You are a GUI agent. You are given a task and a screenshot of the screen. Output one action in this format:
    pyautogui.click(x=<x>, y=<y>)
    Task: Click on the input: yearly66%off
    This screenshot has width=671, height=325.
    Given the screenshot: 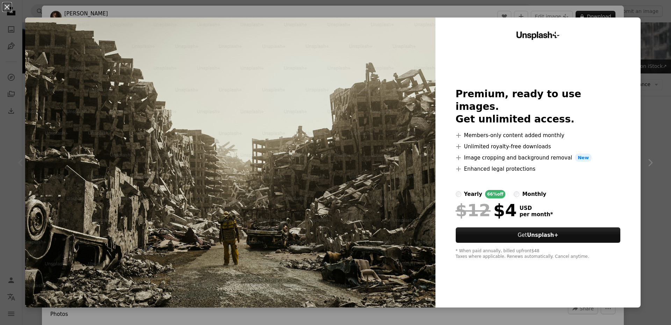 What is the action you would take?
    pyautogui.click(x=459, y=194)
    